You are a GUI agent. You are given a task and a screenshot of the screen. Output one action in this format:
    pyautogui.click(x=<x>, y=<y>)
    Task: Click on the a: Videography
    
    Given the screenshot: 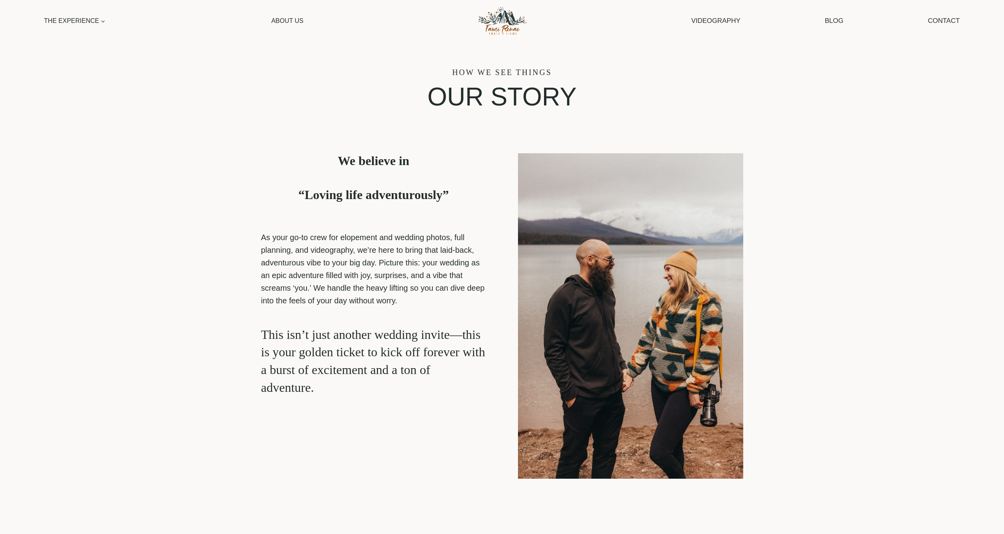 What is the action you would take?
    pyautogui.click(x=716, y=21)
    